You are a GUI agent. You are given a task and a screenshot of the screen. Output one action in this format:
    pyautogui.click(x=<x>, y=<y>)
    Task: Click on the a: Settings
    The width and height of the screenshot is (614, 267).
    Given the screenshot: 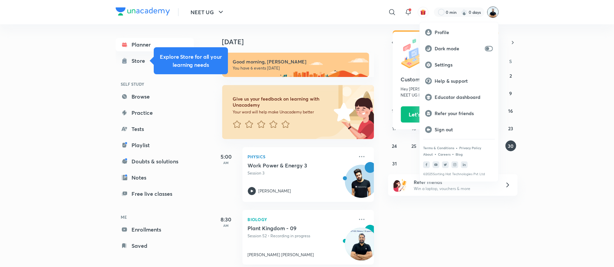 What is the action you would take?
    pyautogui.click(x=459, y=65)
    